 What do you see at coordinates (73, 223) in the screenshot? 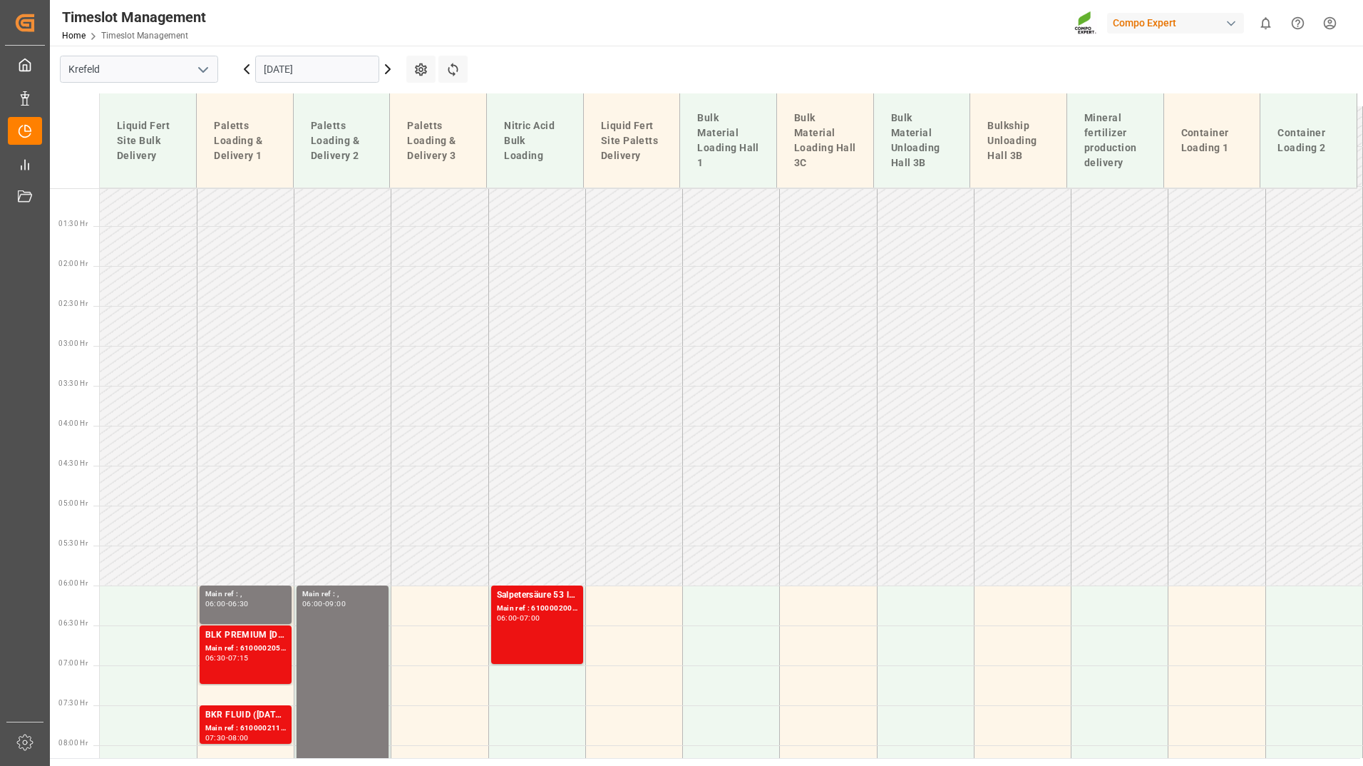
I see `span: 01:30 Hr` at bounding box center [73, 223].